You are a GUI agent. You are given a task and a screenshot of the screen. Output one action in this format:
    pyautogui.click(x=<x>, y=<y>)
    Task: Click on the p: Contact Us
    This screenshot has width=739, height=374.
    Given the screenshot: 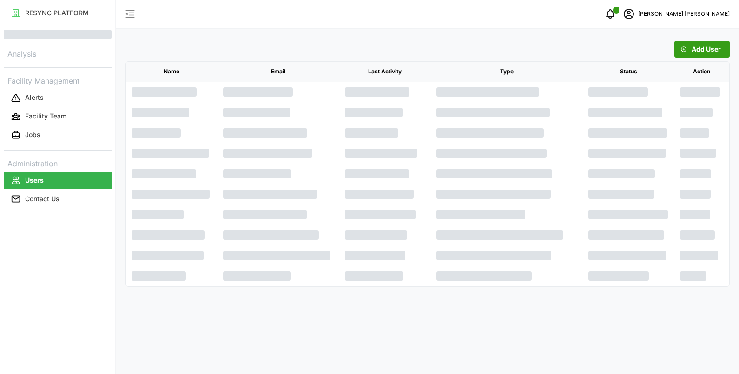 What is the action you would take?
    pyautogui.click(x=42, y=199)
    